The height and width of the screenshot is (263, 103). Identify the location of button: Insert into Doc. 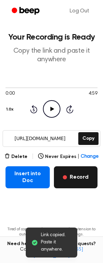
(27, 177).